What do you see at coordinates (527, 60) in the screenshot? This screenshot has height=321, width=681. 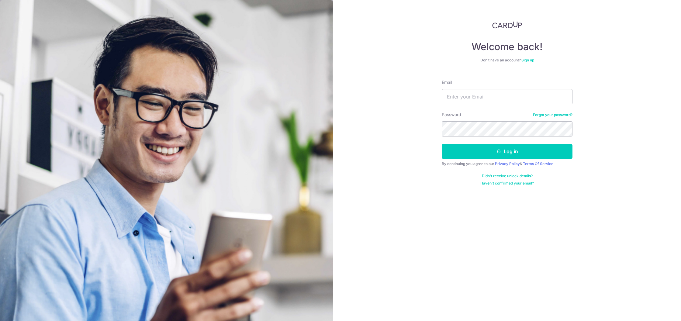 I see `a: Sign up` at bounding box center [527, 60].